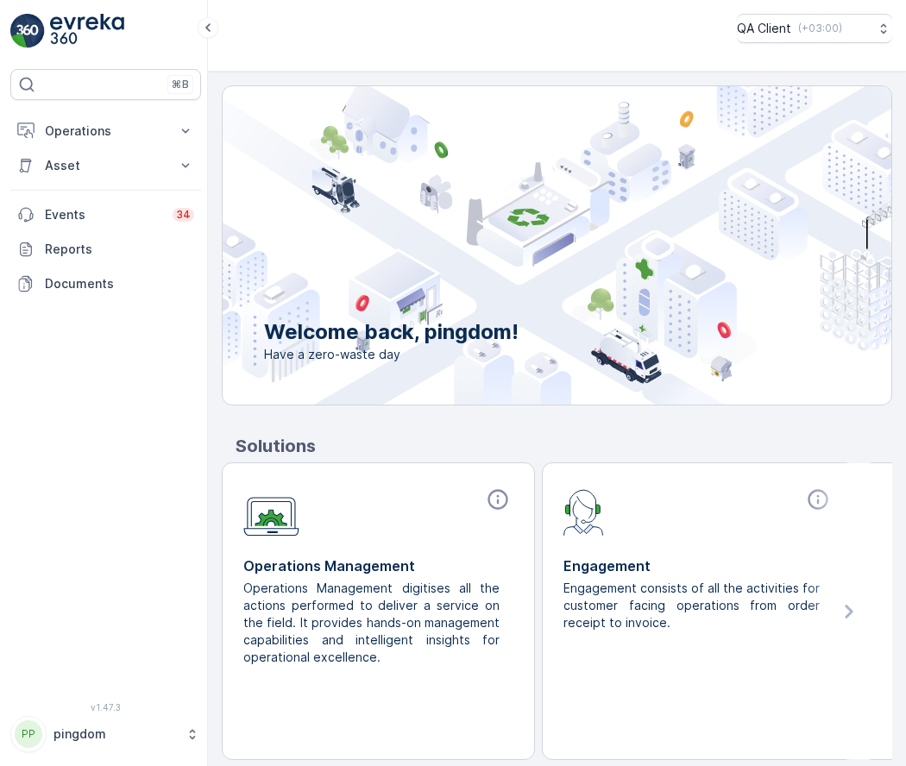 This screenshot has height=766, width=906. What do you see at coordinates (87, 31) in the screenshot?
I see `img: logo_light-DOdMpM7g.png` at bounding box center [87, 31].